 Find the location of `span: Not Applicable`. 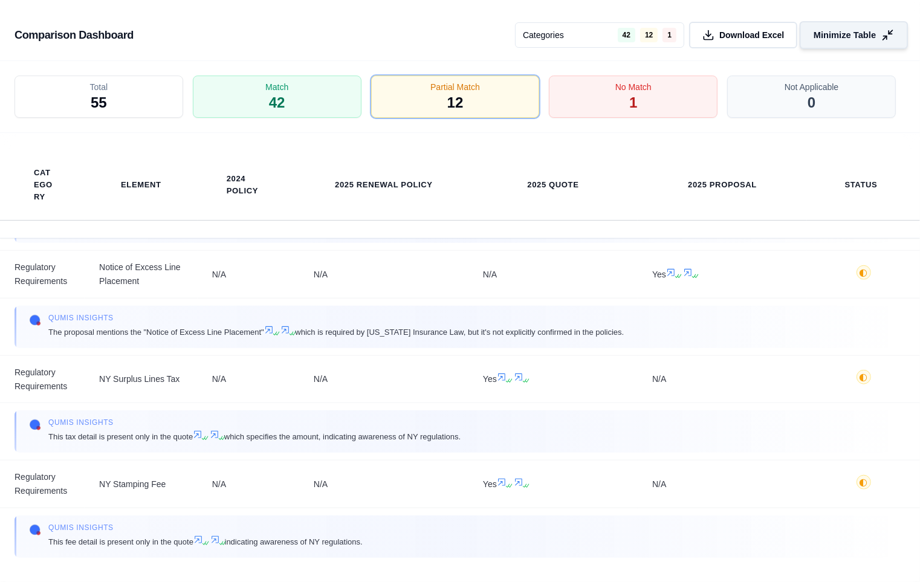

span: Not Applicable is located at coordinates (812, 87).